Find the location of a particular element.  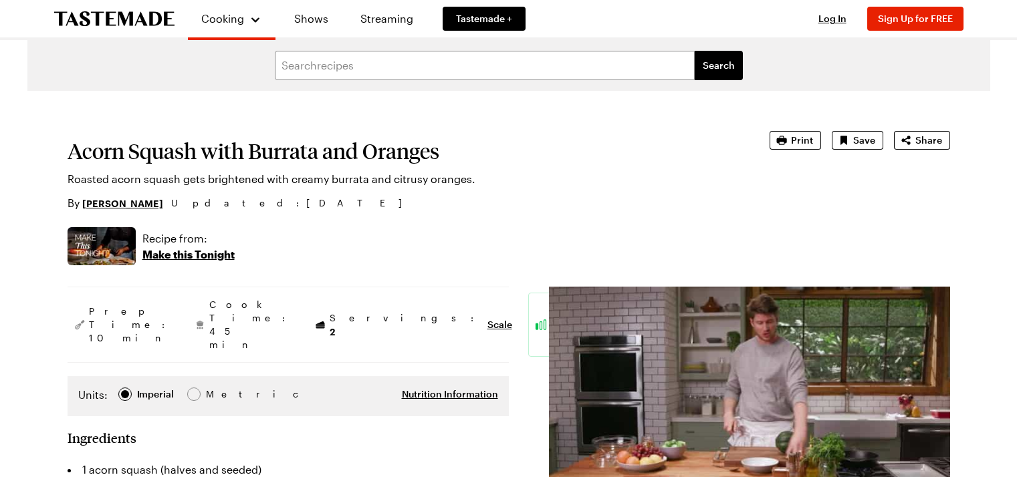

h1: Acorn Squash with Burrata and Oranges is located at coordinates (400, 151).